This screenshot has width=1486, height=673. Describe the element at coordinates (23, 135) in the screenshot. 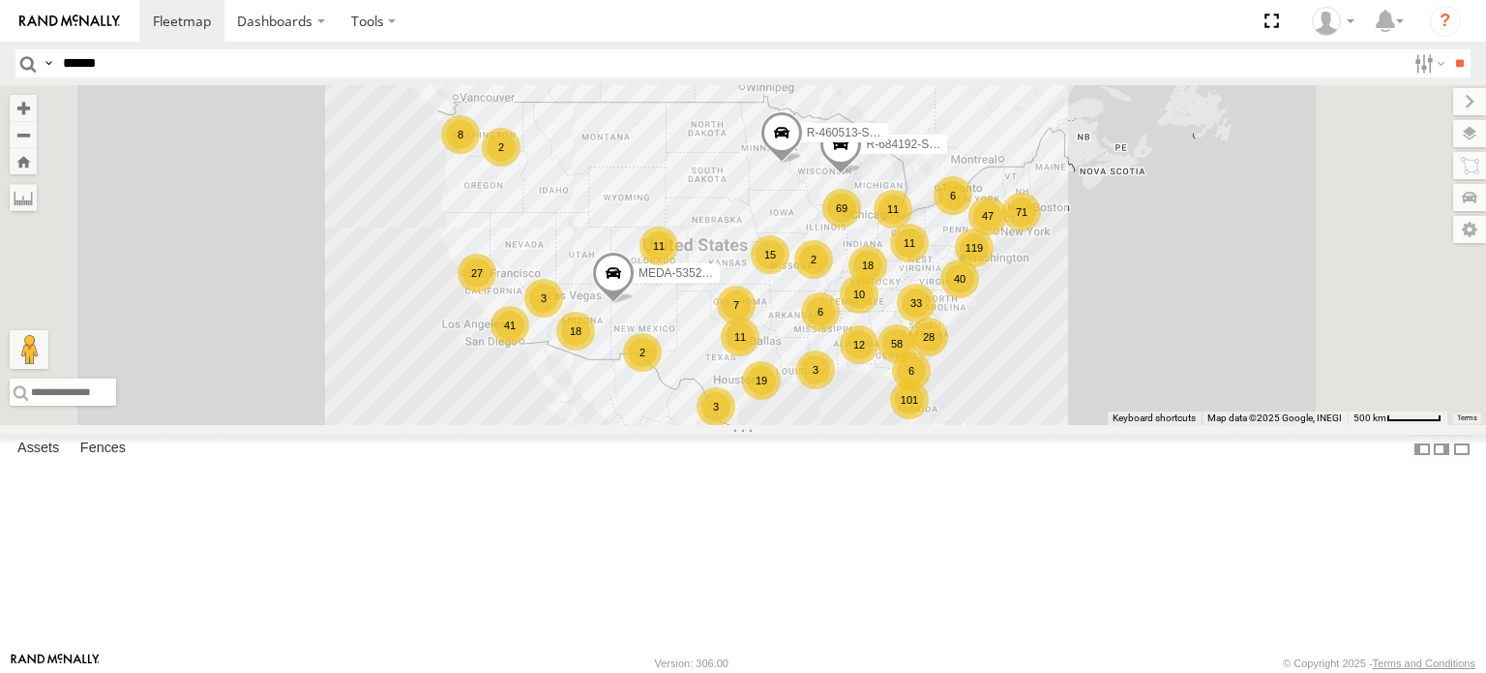

I see `button: Zoom out` at that location.